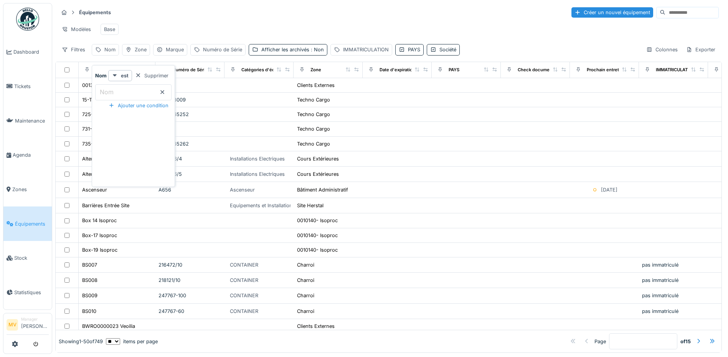  I want to click on strong: of 15, so click(685, 342).